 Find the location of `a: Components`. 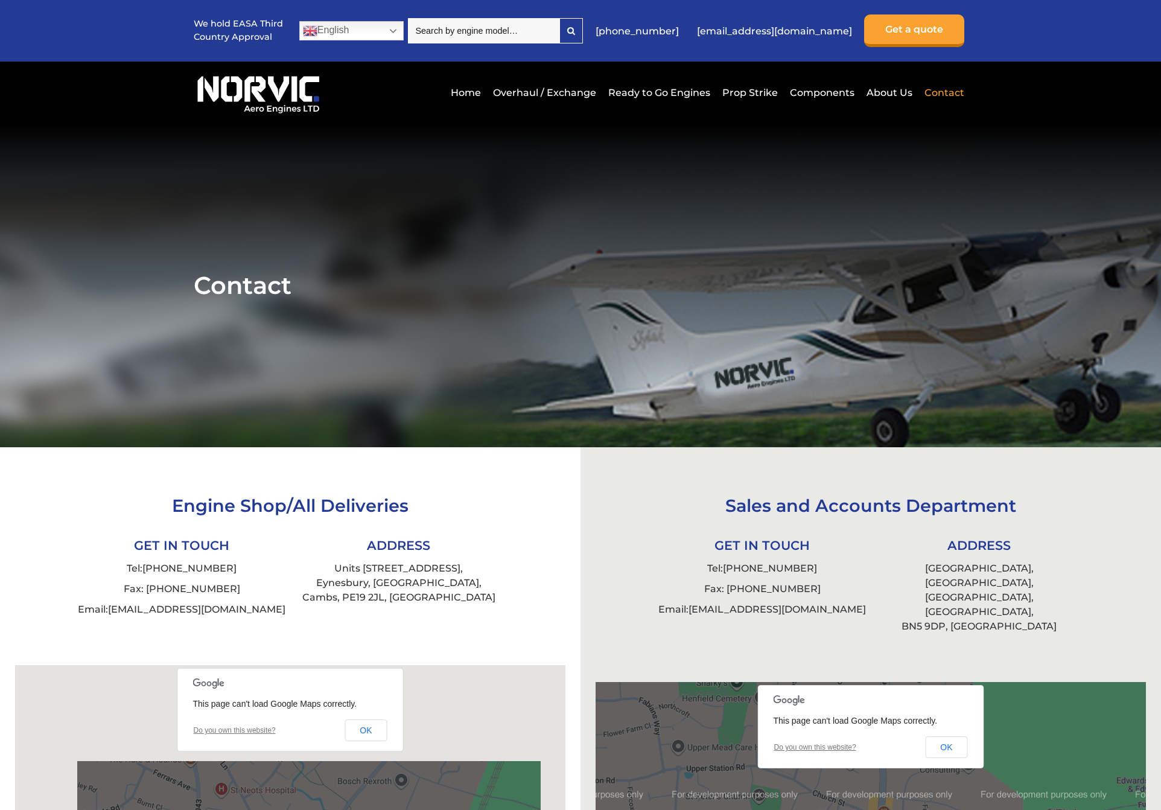

a: Components is located at coordinates (822, 92).